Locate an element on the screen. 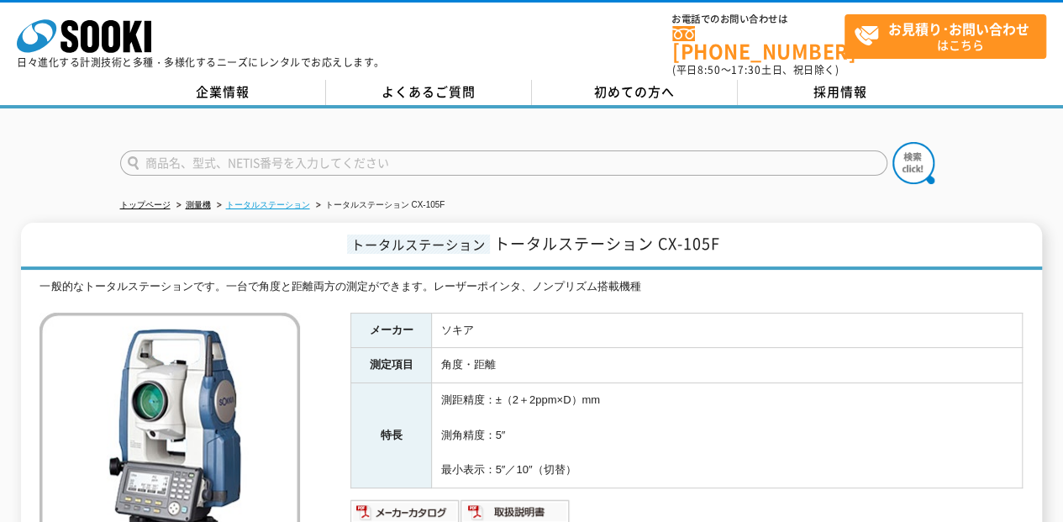 This screenshot has width=1063, height=522. a: 初めての方へ is located at coordinates (634, 92).